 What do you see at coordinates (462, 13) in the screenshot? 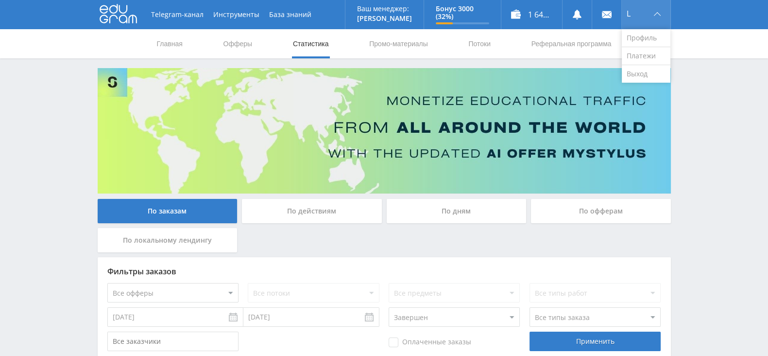
I see `p: Бонус 3000 (32%)` at bounding box center [462, 13].